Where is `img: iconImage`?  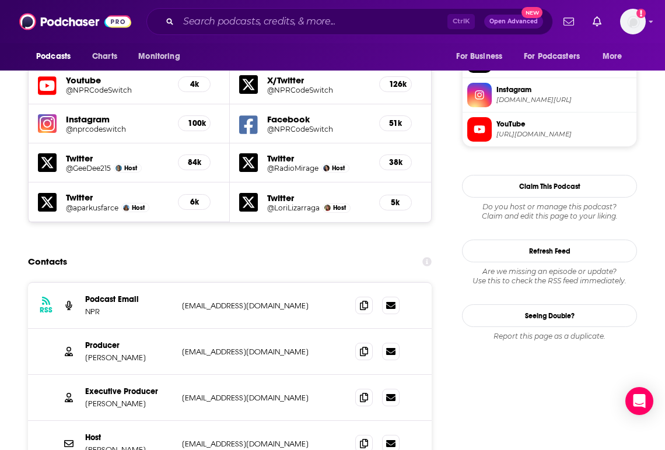
img: iconImage is located at coordinates (47, 124).